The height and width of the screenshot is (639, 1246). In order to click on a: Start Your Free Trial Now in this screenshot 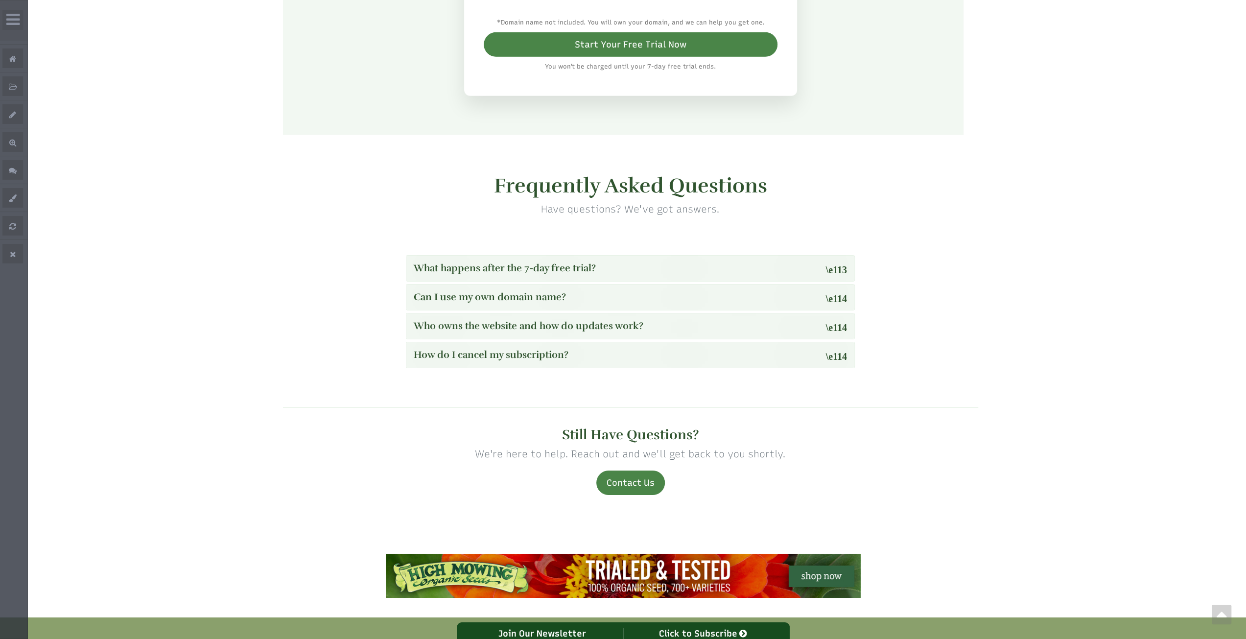, I will do `click(631, 45)`.